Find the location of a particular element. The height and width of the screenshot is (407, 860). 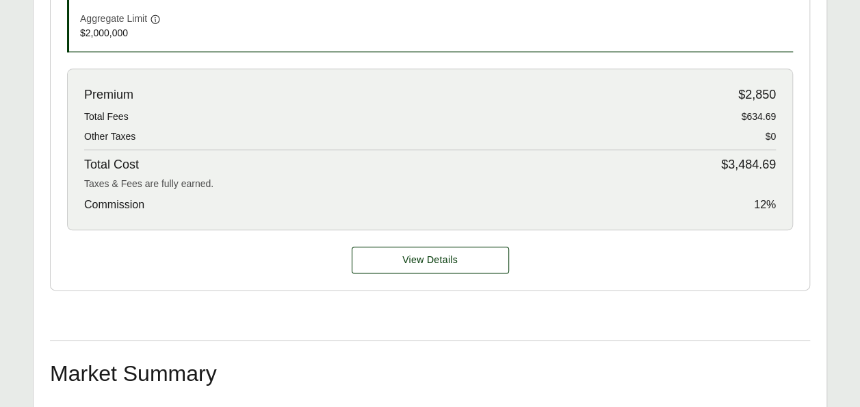

button: View Details is located at coordinates (431, 259).